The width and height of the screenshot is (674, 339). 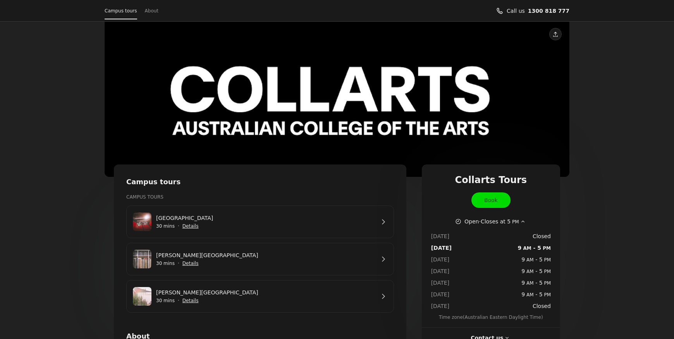 What do you see at coordinates (260, 182) in the screenshot?
I see `h2: Campus tours` at bounding box center [260, 182].